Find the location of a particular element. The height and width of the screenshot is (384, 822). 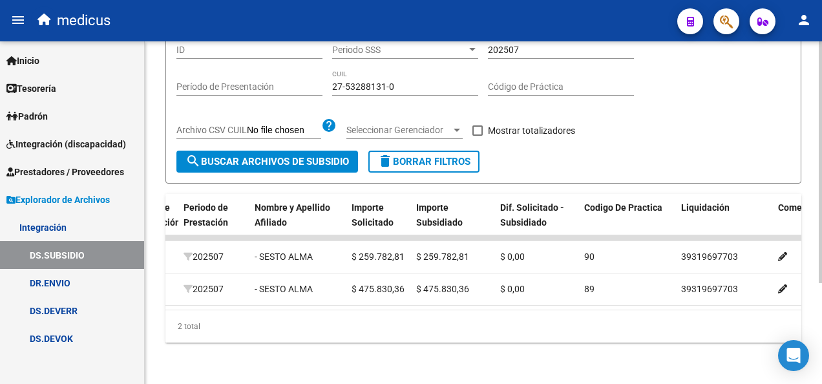

span: Importe Subsidiado is located at coordinates (440, 215).